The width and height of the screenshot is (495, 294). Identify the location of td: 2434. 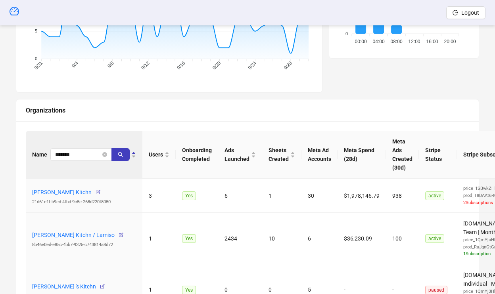
(240, 239).